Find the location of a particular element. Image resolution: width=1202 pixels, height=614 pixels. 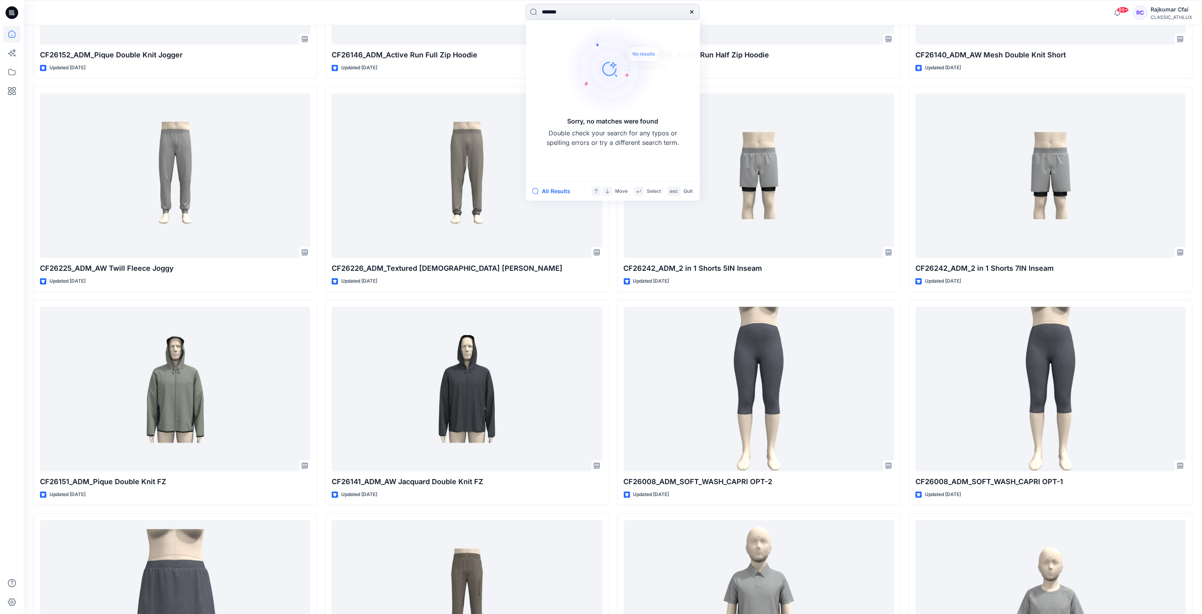

p: CF26140_ADM_AW Mesh Double Knit Short is located at coordinates (1050, 55).